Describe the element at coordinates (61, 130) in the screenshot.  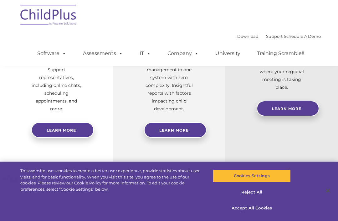
I see `span: Learn more` at that location.